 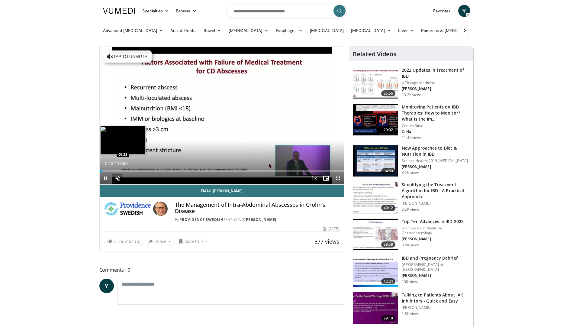 I want to click on button: Playback Rate, so click(x=314, y=178).